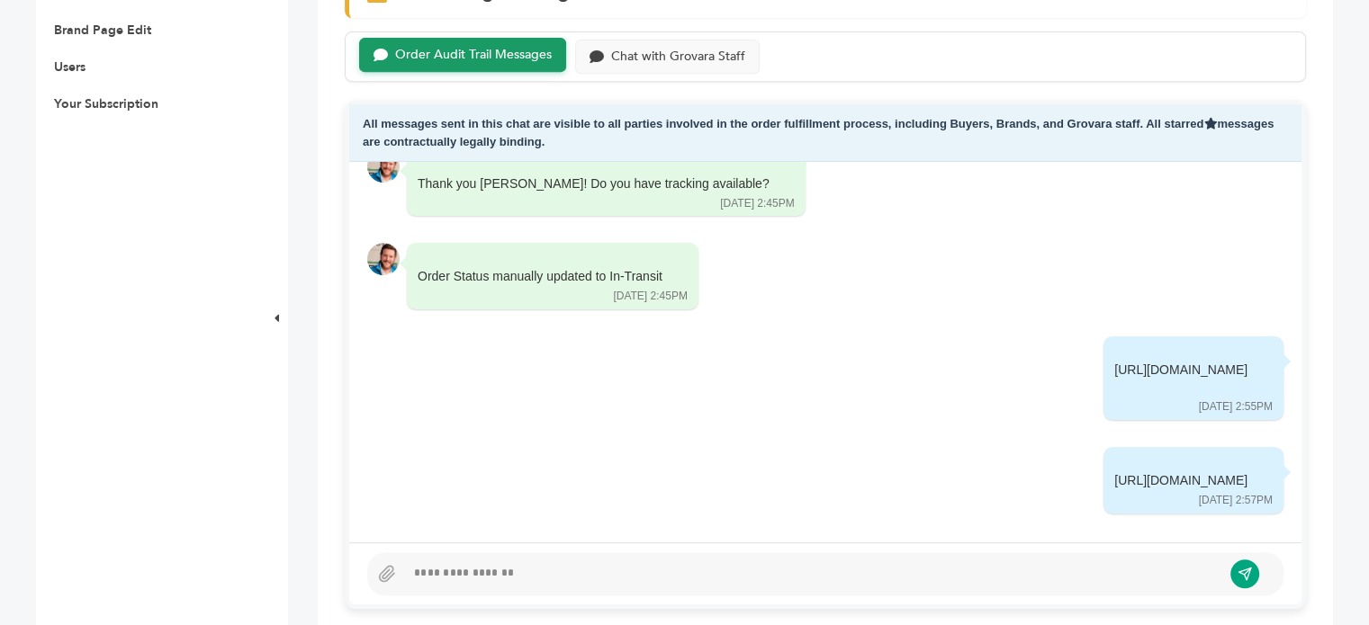 This screenshot has width=1369, height=625. Describe the element at coordinates (540, 277) in the screenshot. I see `div: Order Status manually updated to In-Transit` at that location.